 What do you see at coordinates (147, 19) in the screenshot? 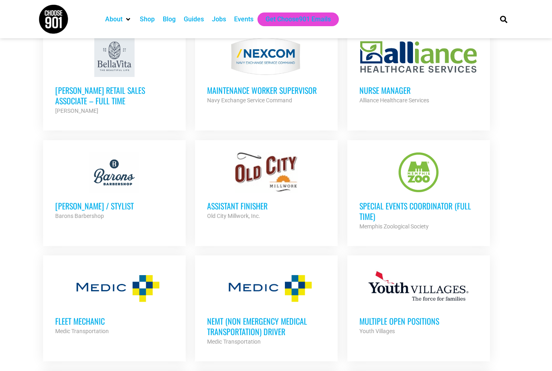
I see `div: Shop` at bounding box center [147, 19].